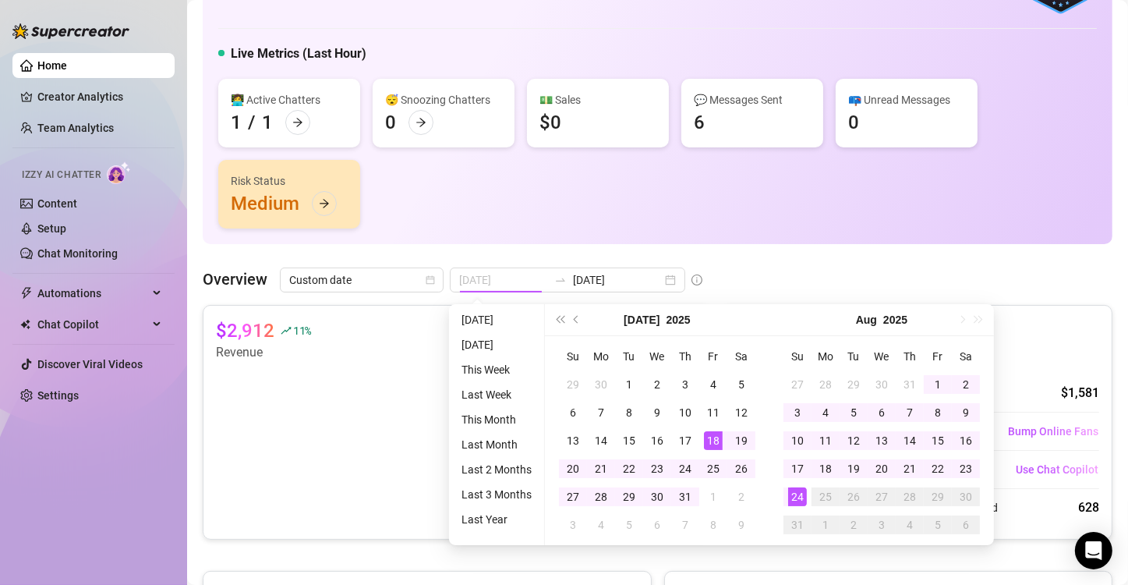 Image resolution: width=1128 pixels, height=585 pixels. Describe the element at coordinates (713, 384) in the screenshot. I see `div: 4` at that location.